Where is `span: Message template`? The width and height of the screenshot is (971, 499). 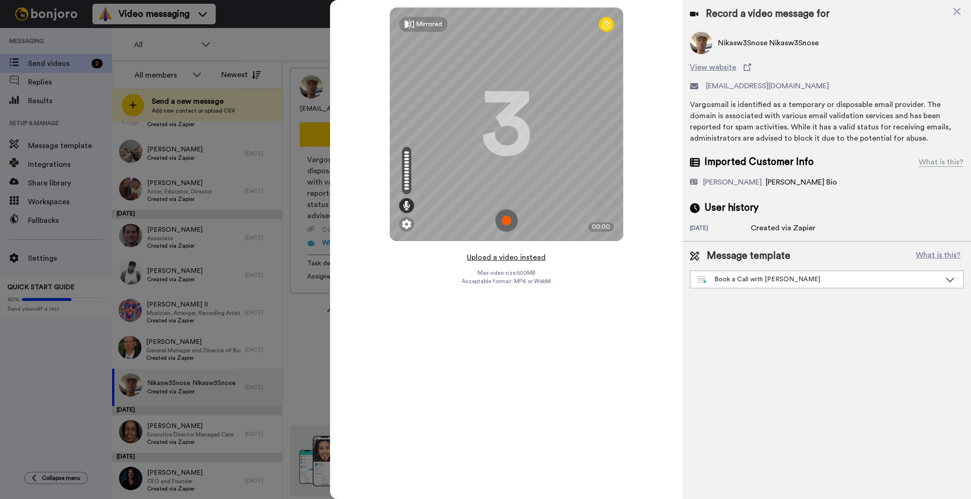
span: Message template is located at coordinates (749, 256).